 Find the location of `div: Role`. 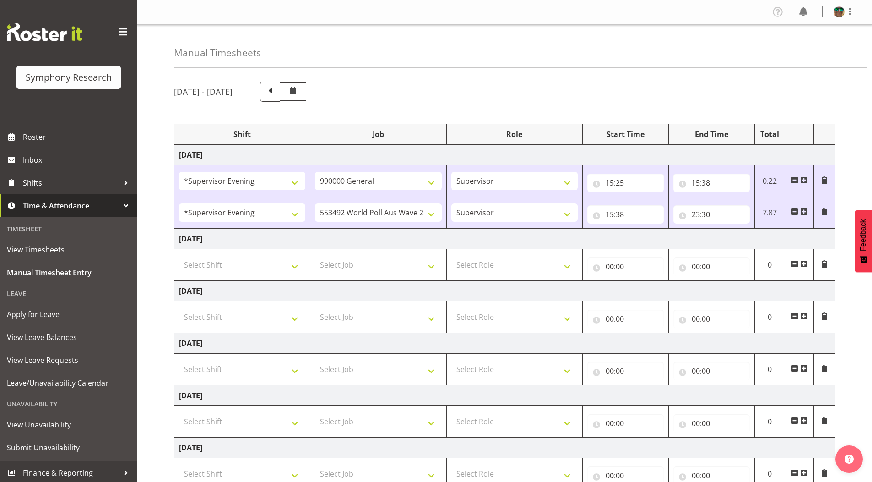

div: Role is located at coordinates (514, 134).